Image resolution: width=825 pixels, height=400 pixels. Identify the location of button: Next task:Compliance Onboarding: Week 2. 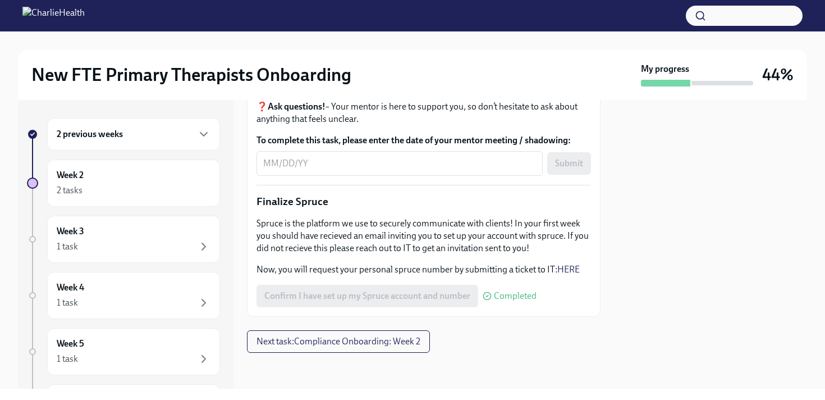
(338, 341).